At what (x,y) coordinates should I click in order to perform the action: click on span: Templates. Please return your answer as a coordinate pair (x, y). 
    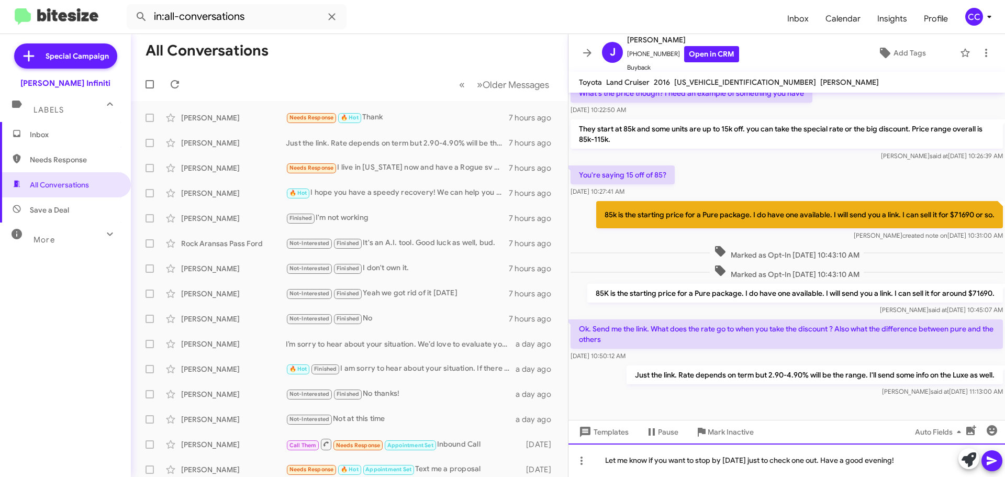
    Looking at the image, I should click on (603, 432).